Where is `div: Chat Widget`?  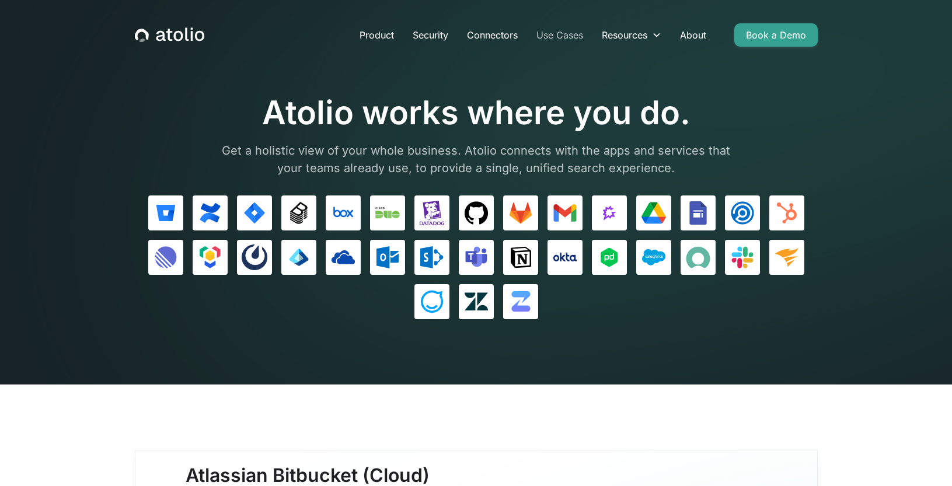 div: Chat Widget is located at coordinates (923, 458).